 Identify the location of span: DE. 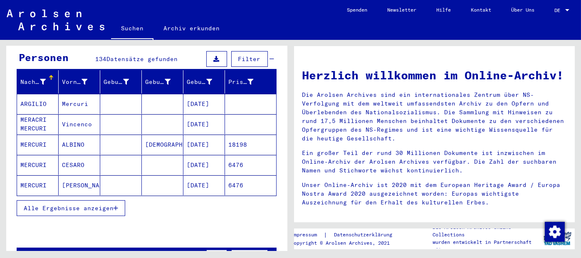
(559, 10).